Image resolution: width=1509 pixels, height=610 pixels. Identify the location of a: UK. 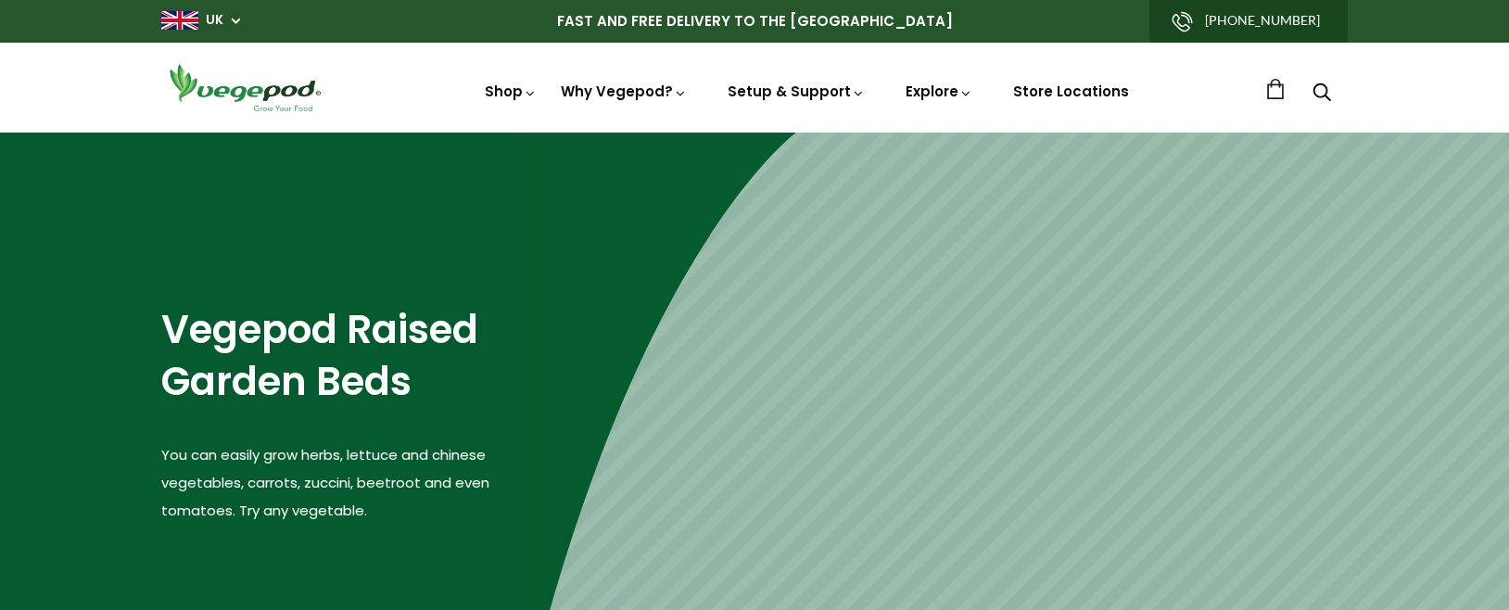
(214, 20).